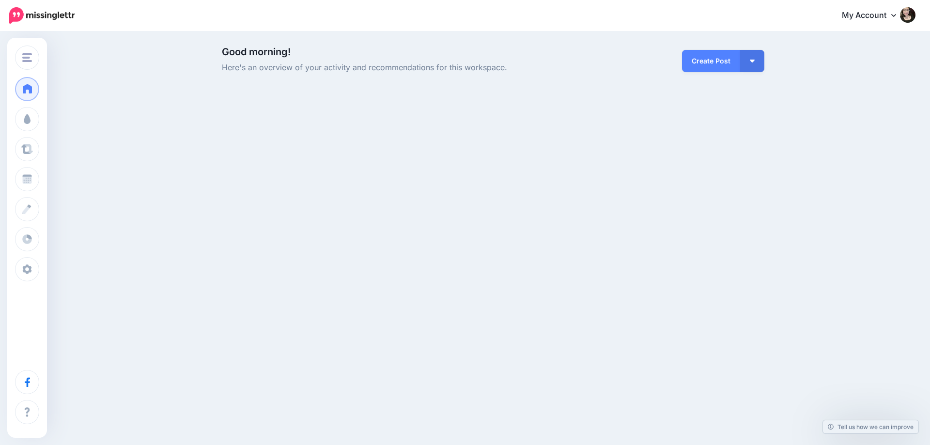  What do you see at coordinates (27, 58) in the screenshot?
I see `img: menu.png` at bounding box center [27, 58].